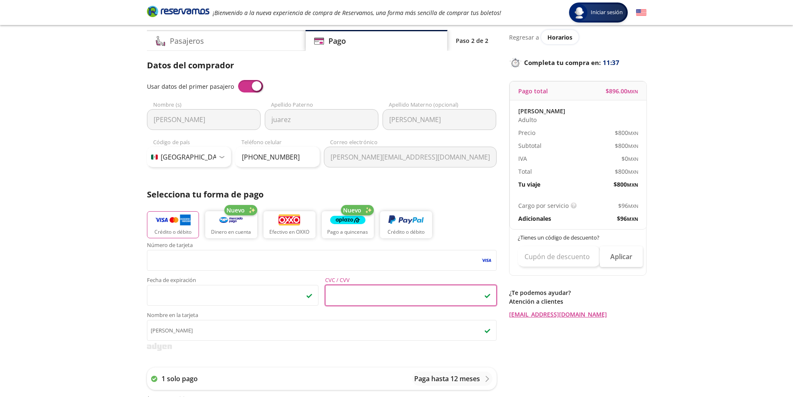  What do you see at coordinates (322, 120) in the screenshot?
I see `input: Apellido Paterno` at bounding box center [322, 120].